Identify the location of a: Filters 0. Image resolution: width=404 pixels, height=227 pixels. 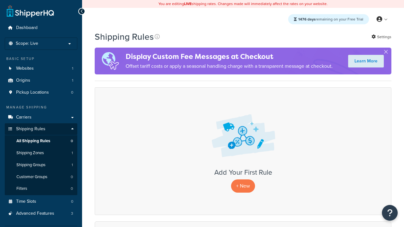
(41, 189).